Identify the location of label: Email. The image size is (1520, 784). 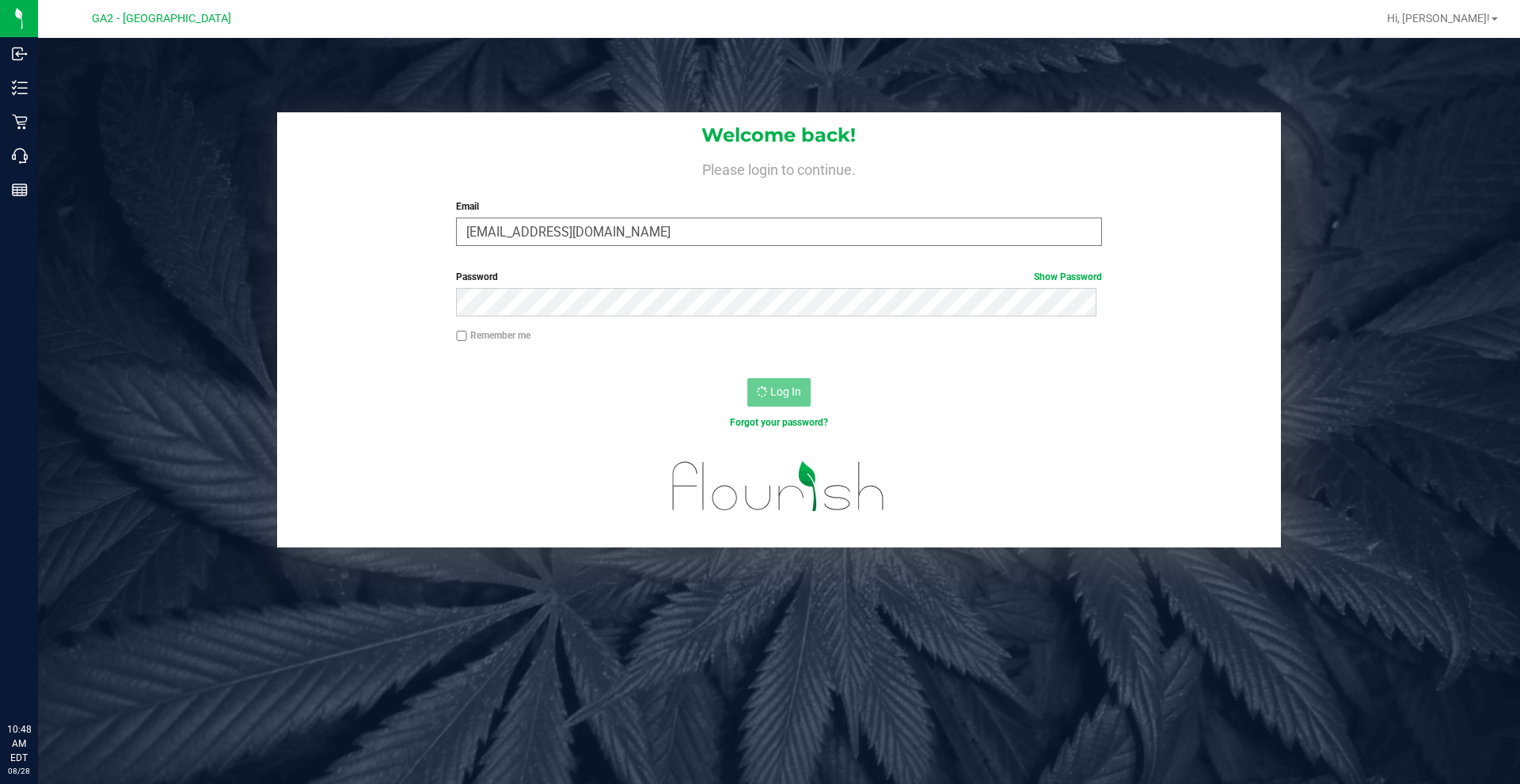
(778, 207).